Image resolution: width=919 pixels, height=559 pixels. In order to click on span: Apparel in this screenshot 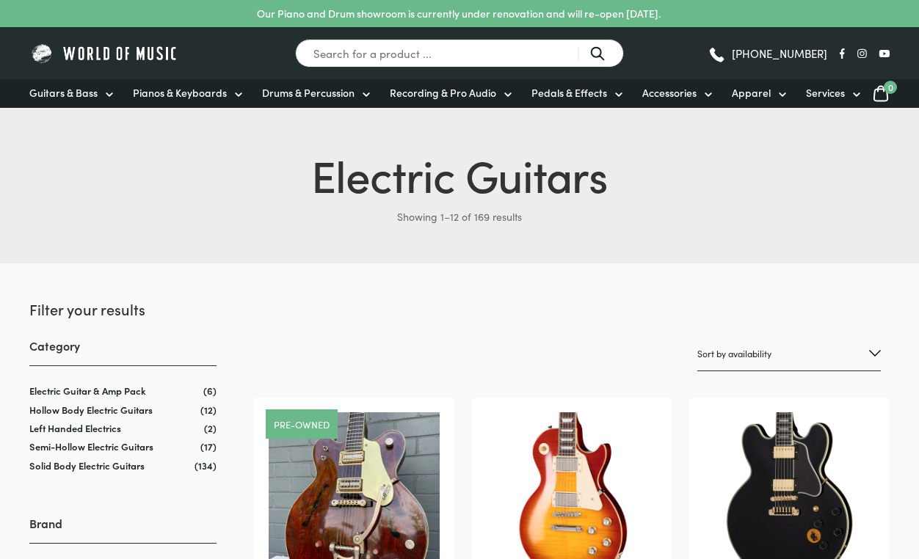, I will do `click(751, 92)`.